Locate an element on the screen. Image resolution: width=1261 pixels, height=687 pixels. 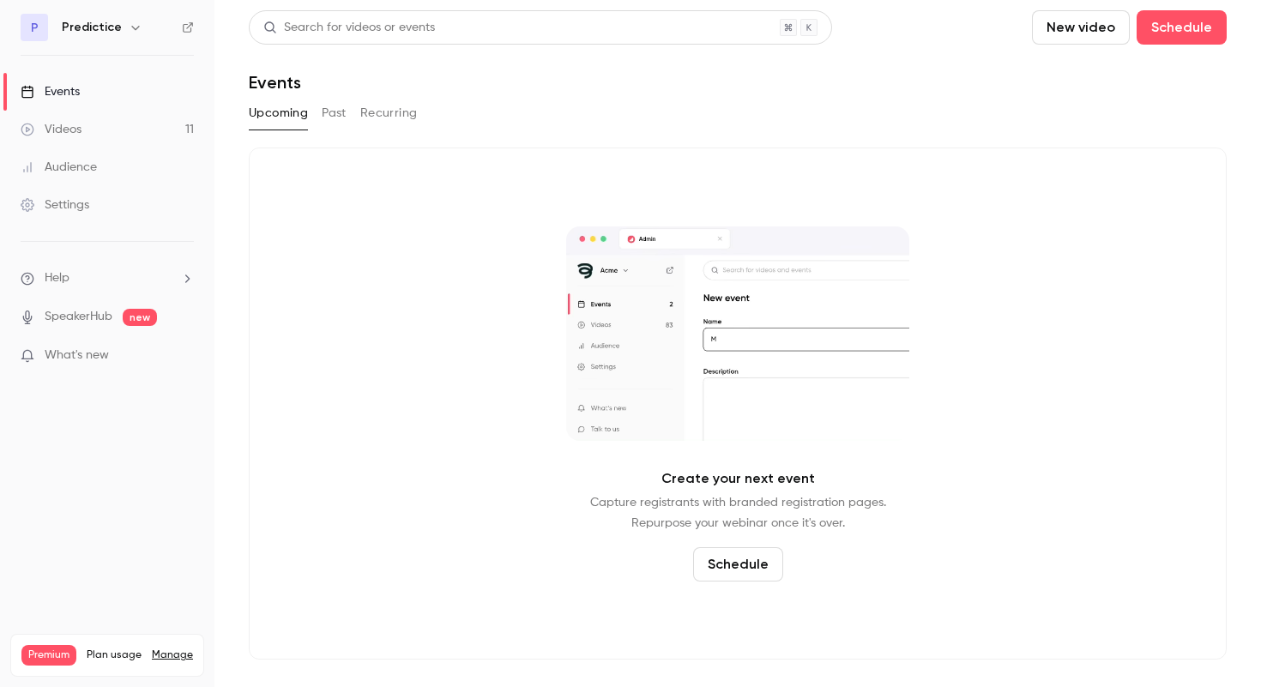
span: Help is located at coordinates (57, 278).